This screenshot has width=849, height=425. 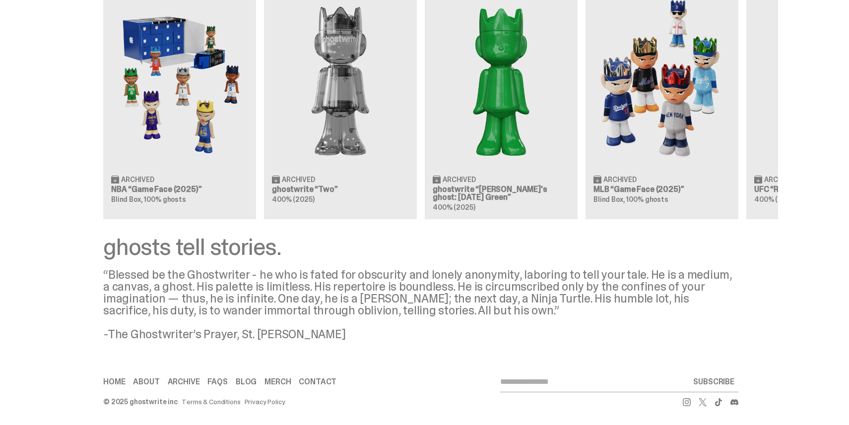 What do you see at coordinates (277, 382) in the screenshot?
I see `a: Merch` at bounding box center [277, 382].